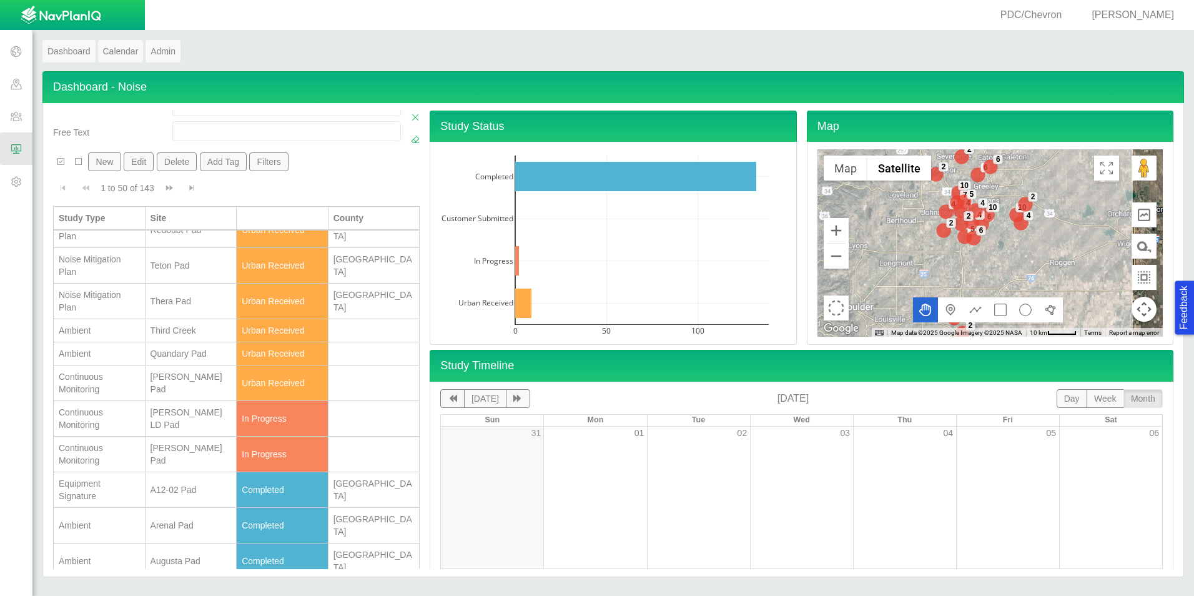 Image resolution: width=1194 pixels, height=596 pixels. What do you see at coordinates (191, 330) in the screenshot?
I see `td: Third Creek` at bounding box center [191, 330].